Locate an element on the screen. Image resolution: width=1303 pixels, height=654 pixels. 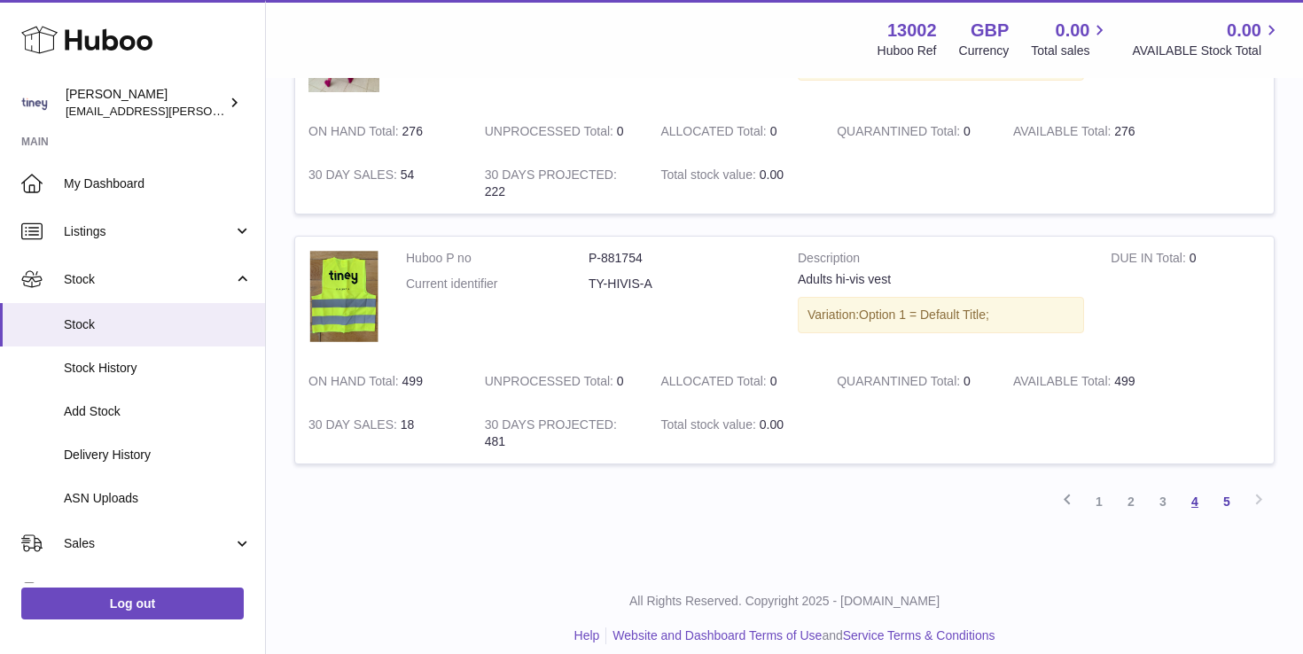
strong: 13002 is located at coordinates (912, 30).